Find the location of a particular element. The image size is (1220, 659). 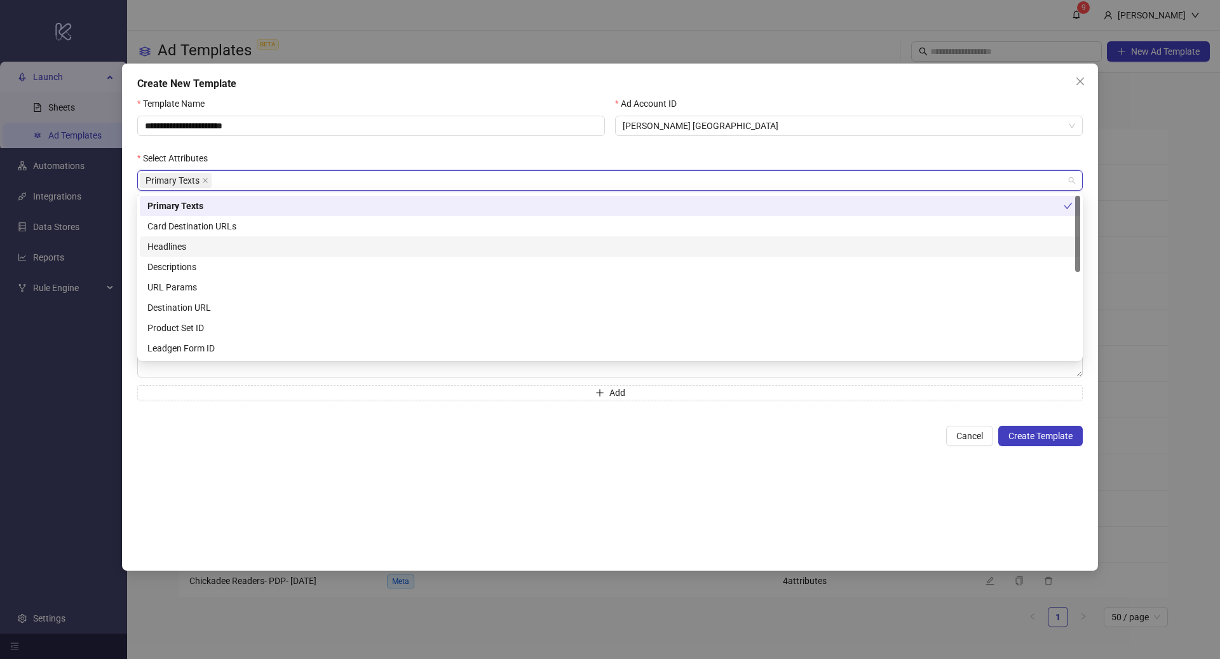

button: Close is located at coordinates (1080, 81).